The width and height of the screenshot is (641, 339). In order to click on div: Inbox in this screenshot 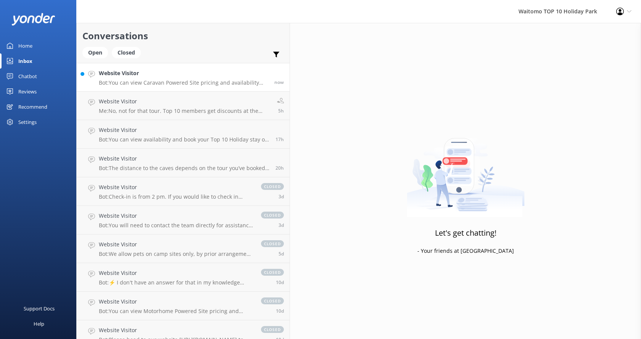, I will do `click(25, 61)`.